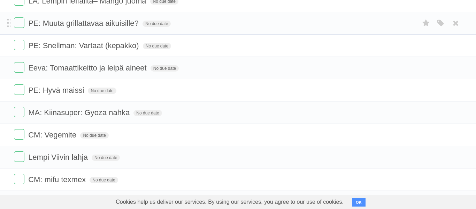 The width and height of the screenshot is (476, 209). What do you see at coordinates (359, 202) in the screenshot?
I see `button: OK` at bounding box center [359, 202].